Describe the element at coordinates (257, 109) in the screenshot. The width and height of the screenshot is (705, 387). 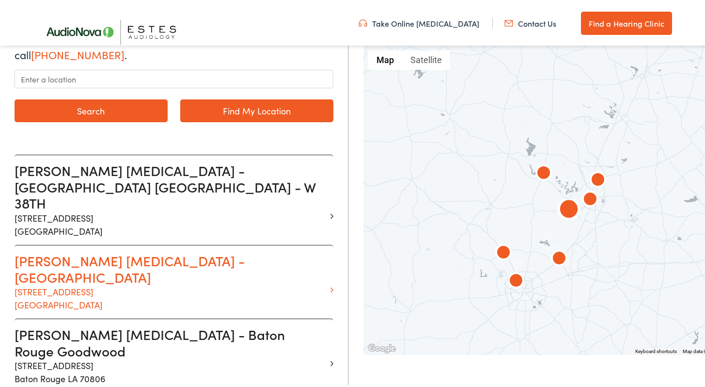
I see `a: Find My Location` at that location.